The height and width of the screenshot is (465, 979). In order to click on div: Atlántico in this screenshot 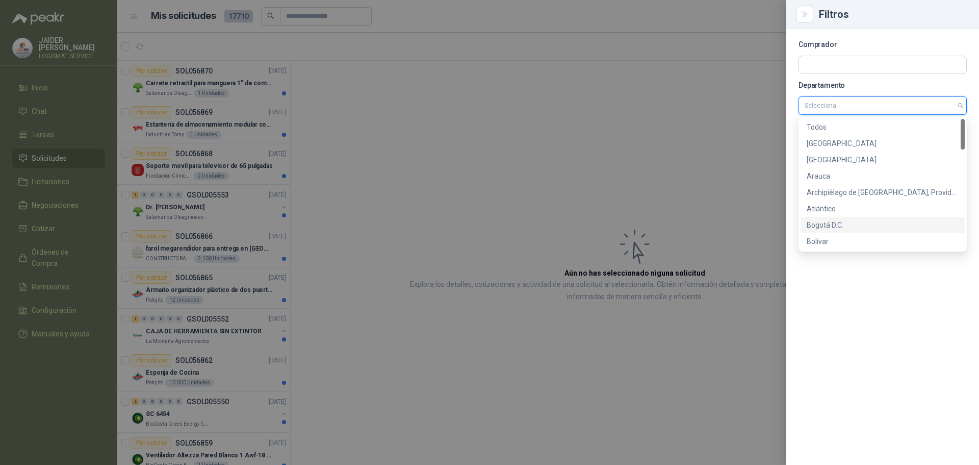, I will do `click(883, 209)`.